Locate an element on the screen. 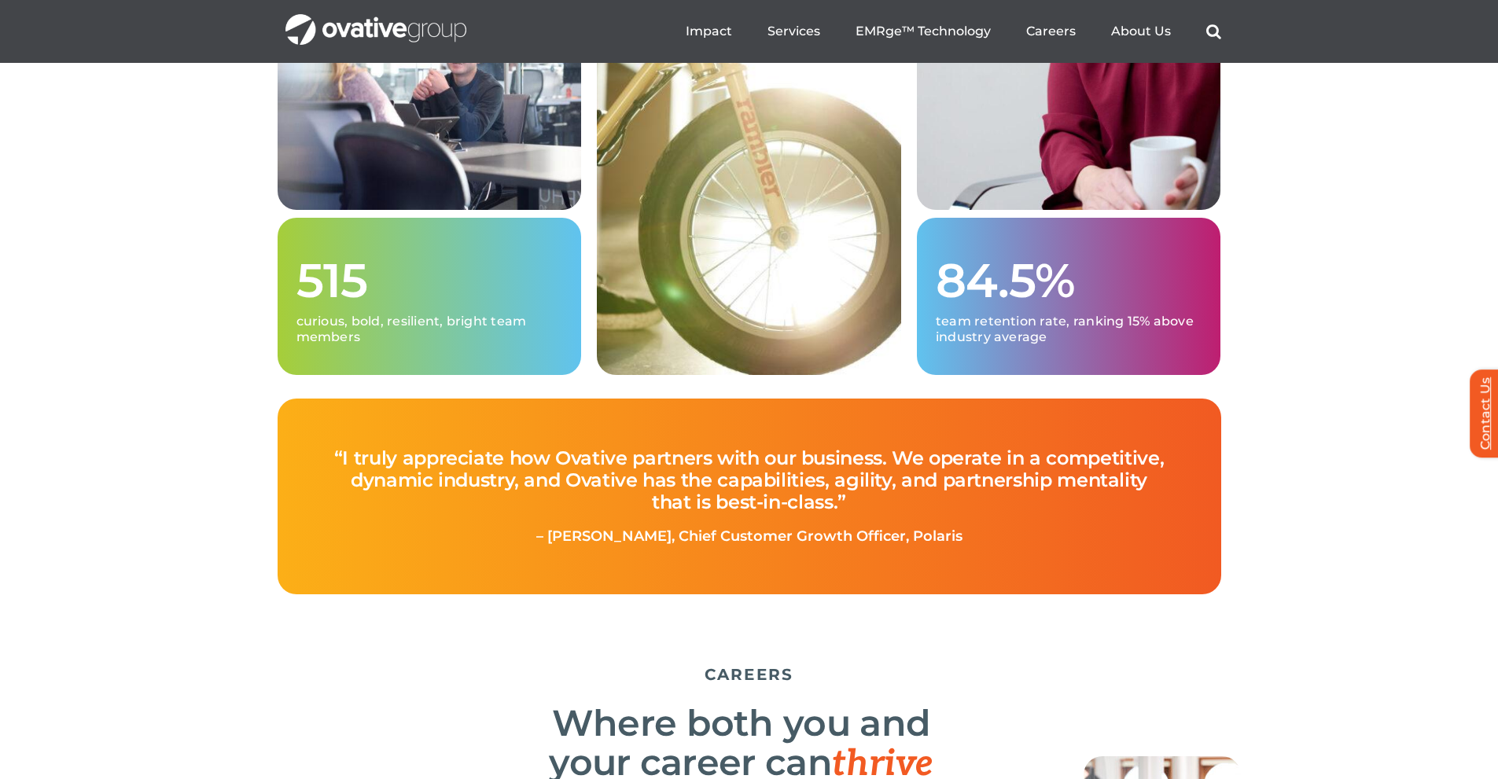 The width and height of the screenshot is (1498, 779). p: team retention rate, ranking 15% above industry average is located at coordinates (1068, 329).